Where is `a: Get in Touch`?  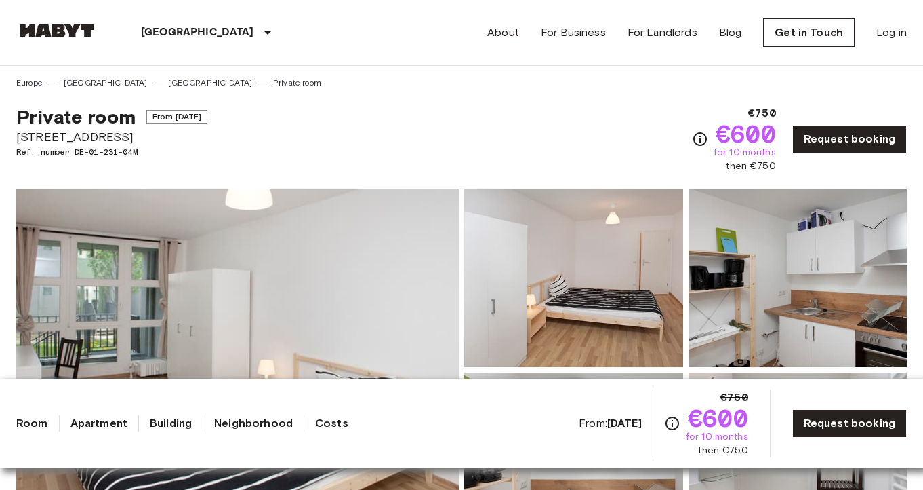 a: Get in Touch is located at coordinates (809, 33).